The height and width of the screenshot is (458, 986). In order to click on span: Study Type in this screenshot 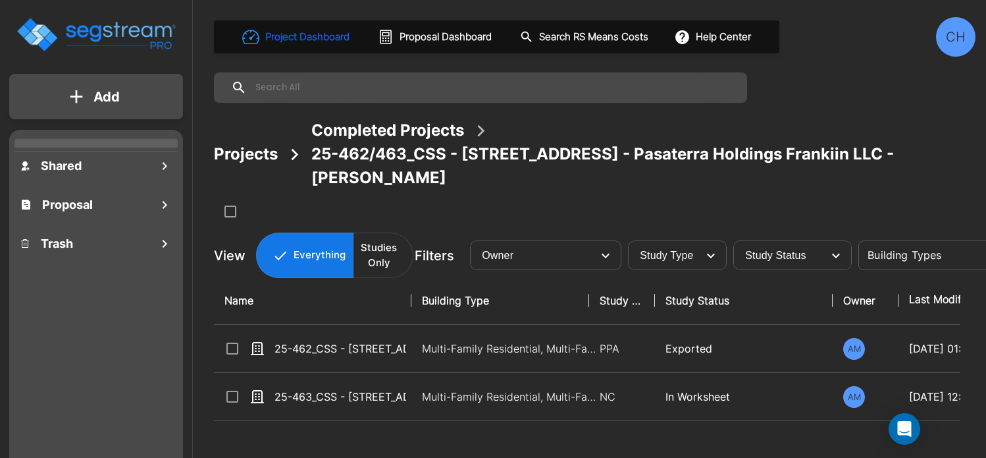, I will do `click(666, 255)`.